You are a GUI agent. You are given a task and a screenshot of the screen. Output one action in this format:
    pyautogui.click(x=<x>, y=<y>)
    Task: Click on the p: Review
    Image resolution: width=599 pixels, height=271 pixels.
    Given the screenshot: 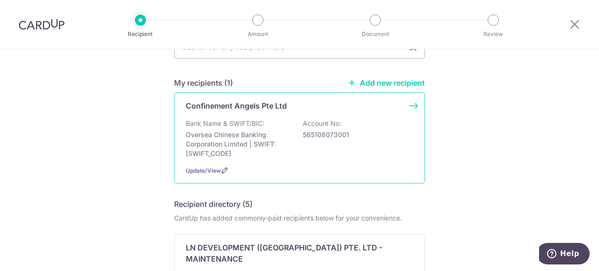 What is the action you would take?
    pyautogui.click(x=494, y=34)
    